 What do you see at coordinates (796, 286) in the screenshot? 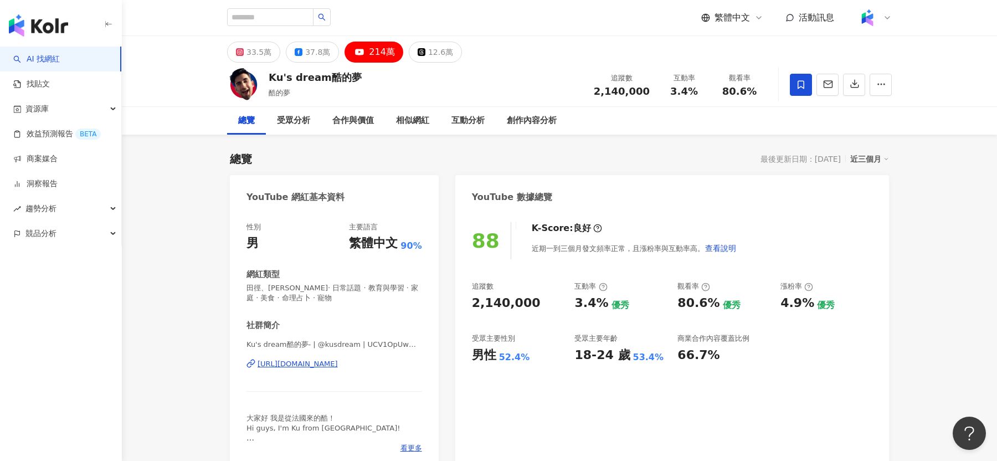
I see `div: 漲粉率` at bounding box center [796, 286].